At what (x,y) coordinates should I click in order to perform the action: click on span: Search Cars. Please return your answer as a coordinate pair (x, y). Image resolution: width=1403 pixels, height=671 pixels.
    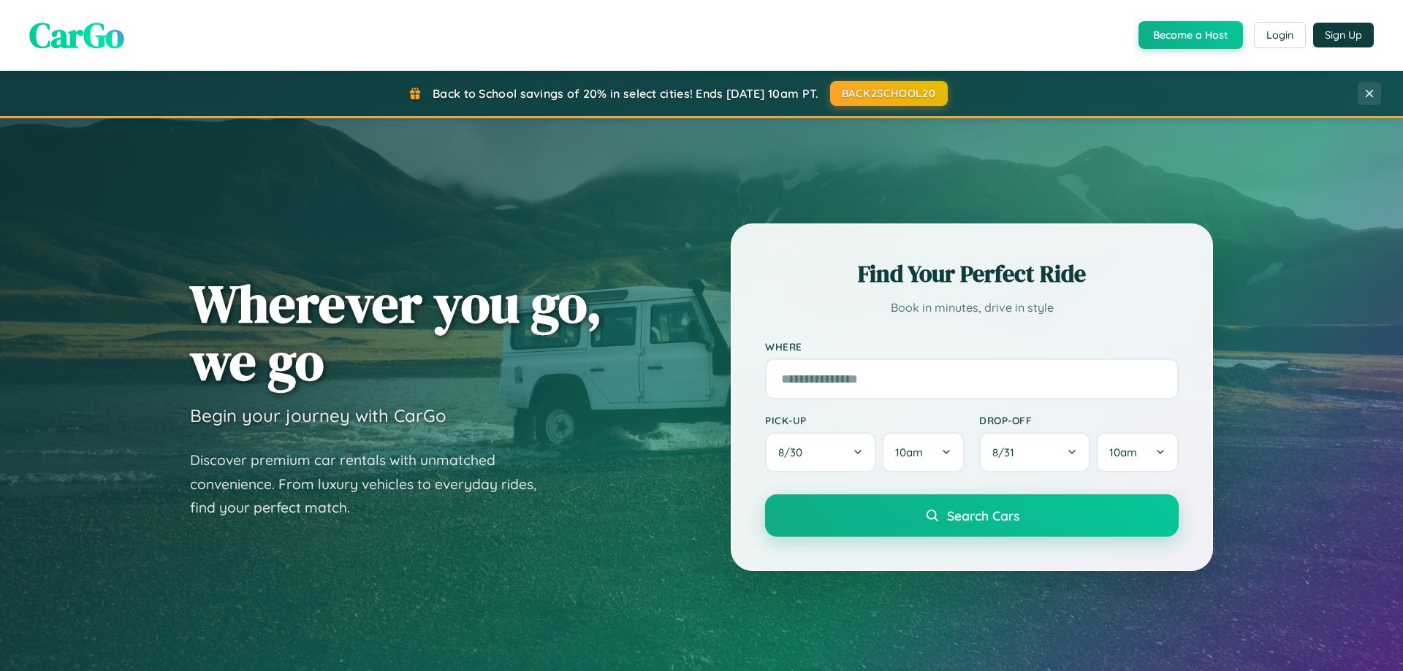
    Looking at the image, I should click on (983, 516).